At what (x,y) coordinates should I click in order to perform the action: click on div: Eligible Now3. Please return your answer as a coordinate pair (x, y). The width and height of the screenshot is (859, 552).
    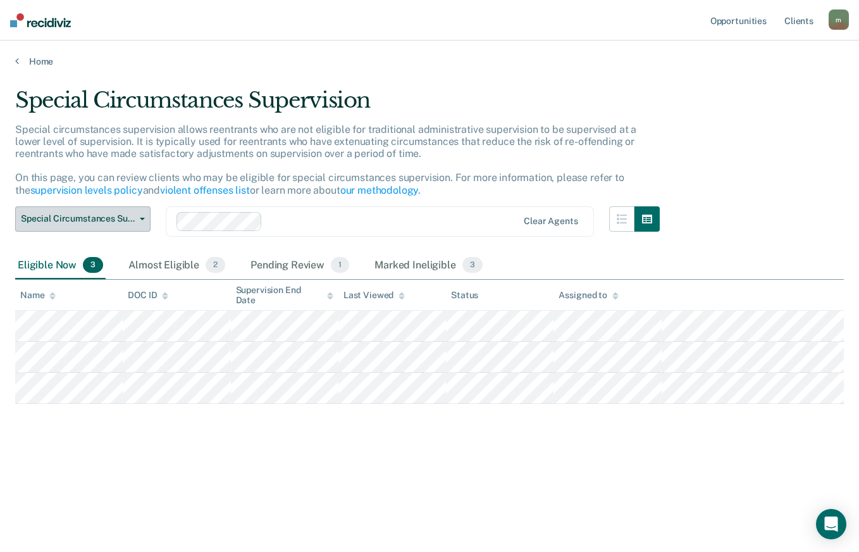
    Looking at the image, I should click on (60, 266).